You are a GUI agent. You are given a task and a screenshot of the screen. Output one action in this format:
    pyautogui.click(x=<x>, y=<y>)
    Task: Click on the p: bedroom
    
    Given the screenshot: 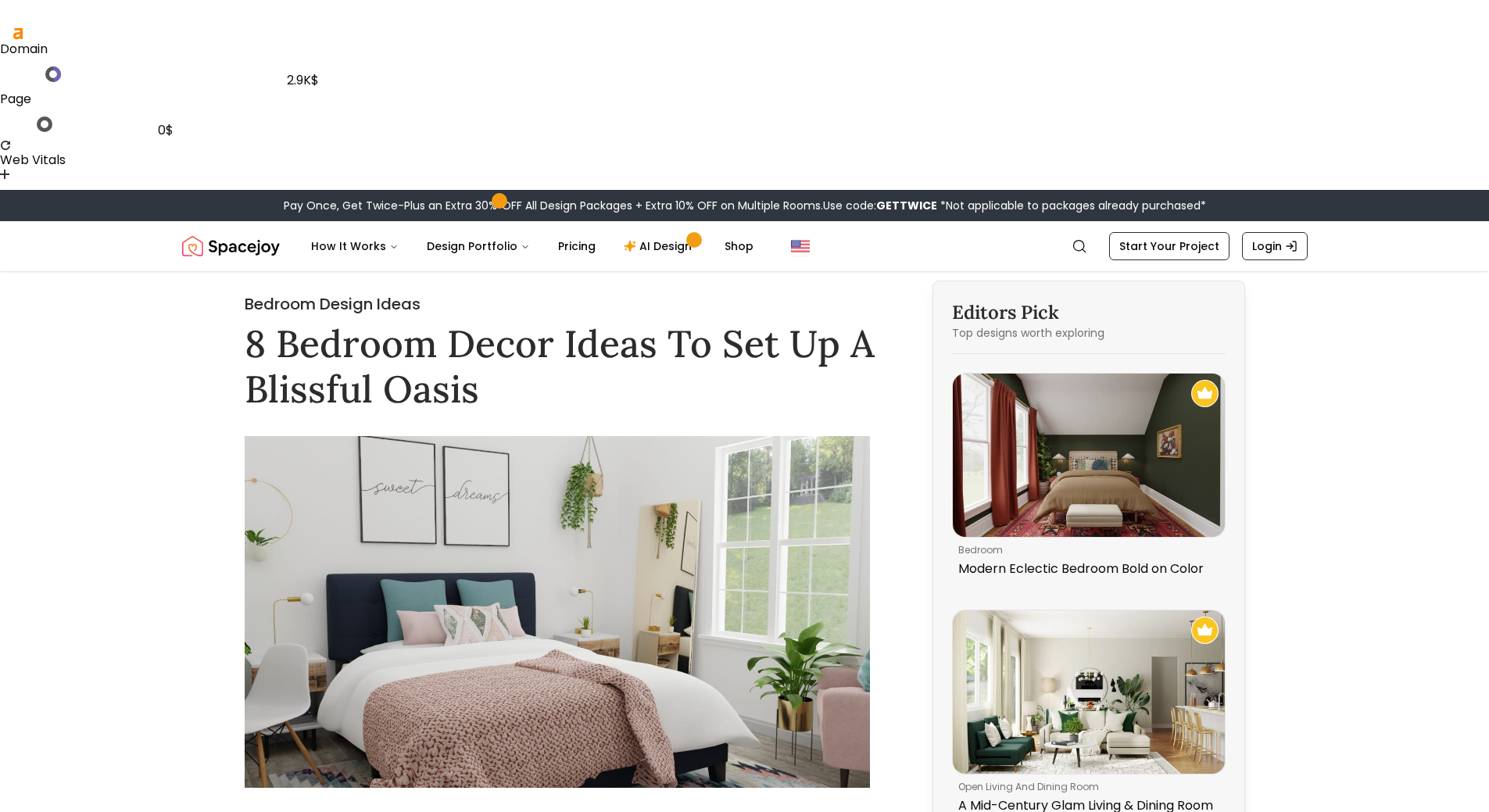 What is the action you would take?
    pyautogui.click(x=1085, y=550)
    